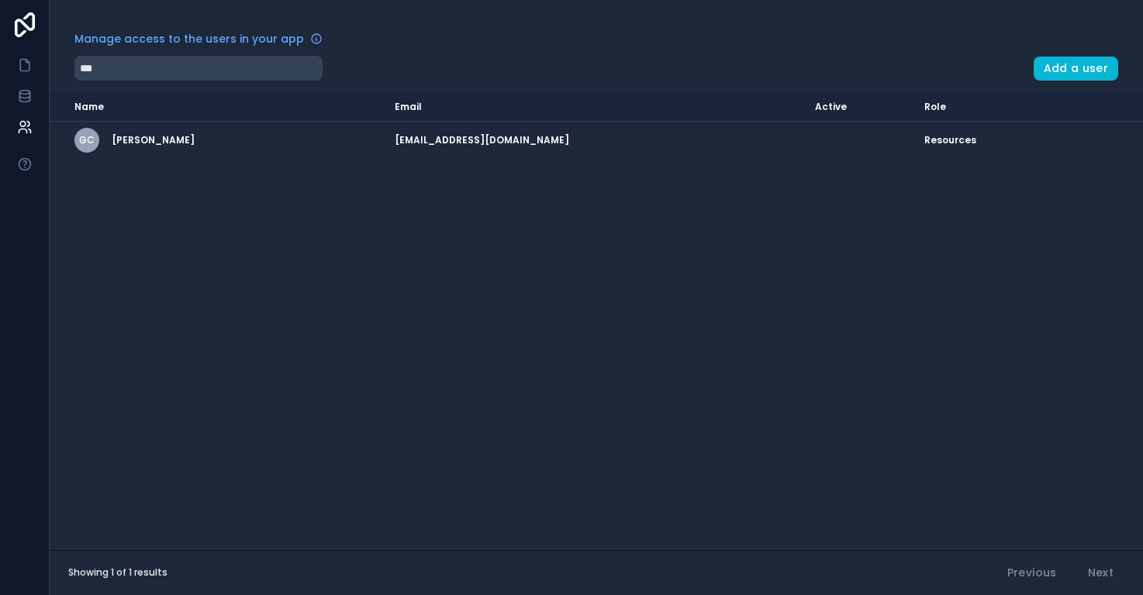 The width and height of the screenshot is (1143, 595). I want to click on span: GC, so click(87, 140).